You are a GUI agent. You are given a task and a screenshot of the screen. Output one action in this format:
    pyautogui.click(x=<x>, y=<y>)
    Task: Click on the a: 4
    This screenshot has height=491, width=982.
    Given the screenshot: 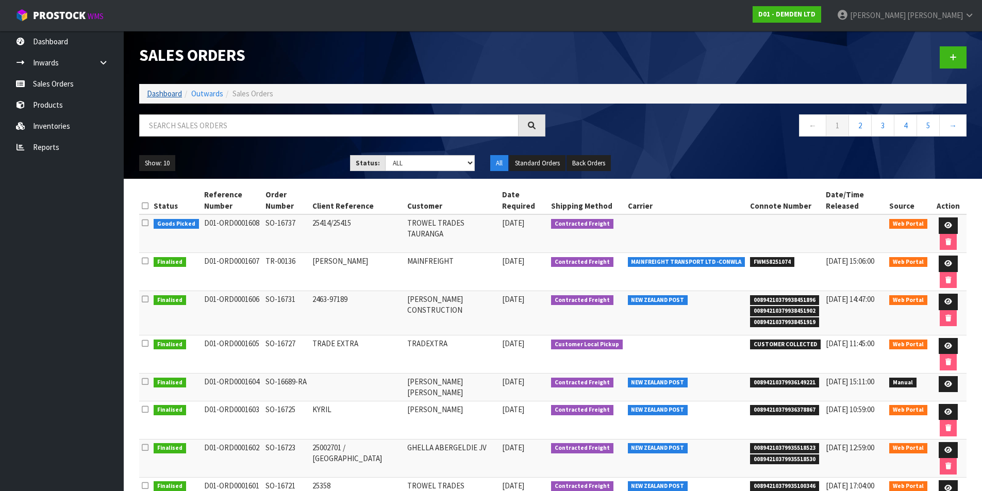 What is the action you would take?
    pyautogui.click(x=905, y=125)
    